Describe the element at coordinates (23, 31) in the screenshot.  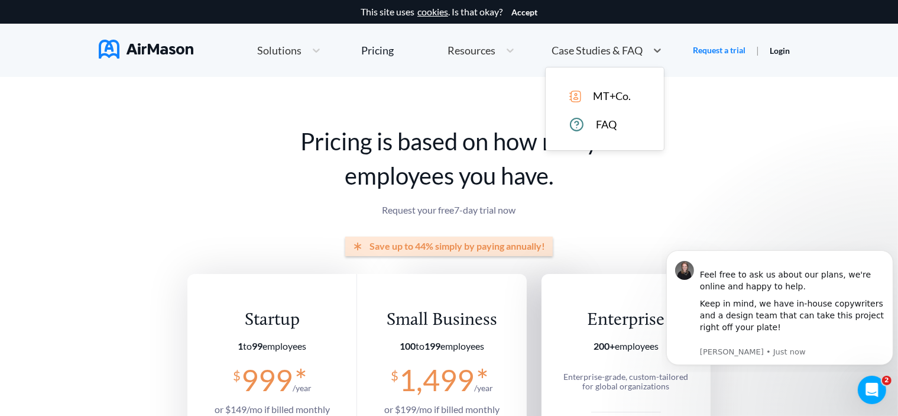
I see `img: Profile image for Holly` at that location.